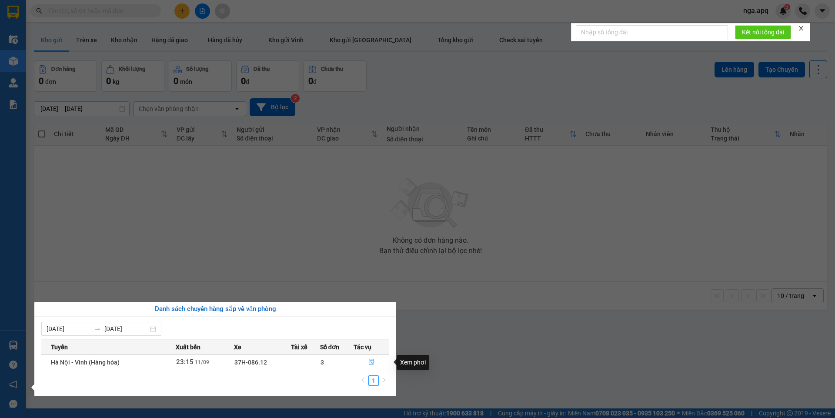  What do you see at coordinates (384, 380) in the screenshot?
I see `li: Next Page` at bounding box center [384, 380].